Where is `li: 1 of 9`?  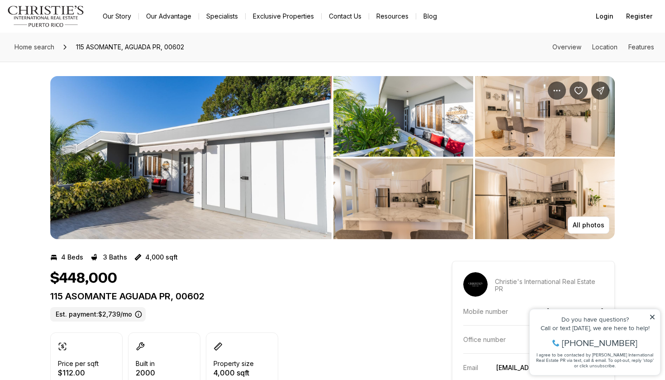 li: 1 of 9 is located at coordinates (191, 158).